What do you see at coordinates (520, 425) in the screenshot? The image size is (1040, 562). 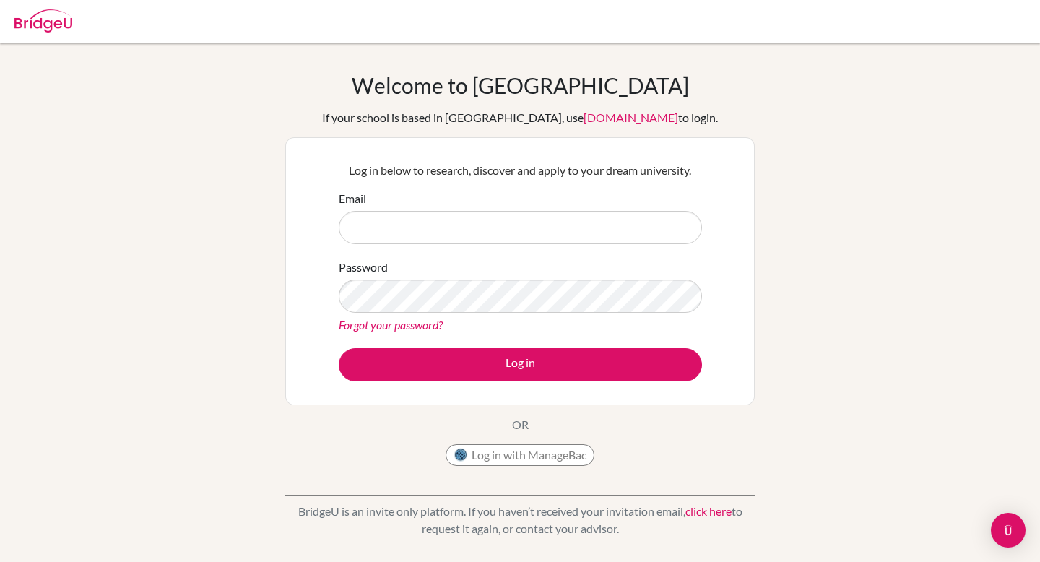 I see `p: OR` at bounding box center [520, 425].